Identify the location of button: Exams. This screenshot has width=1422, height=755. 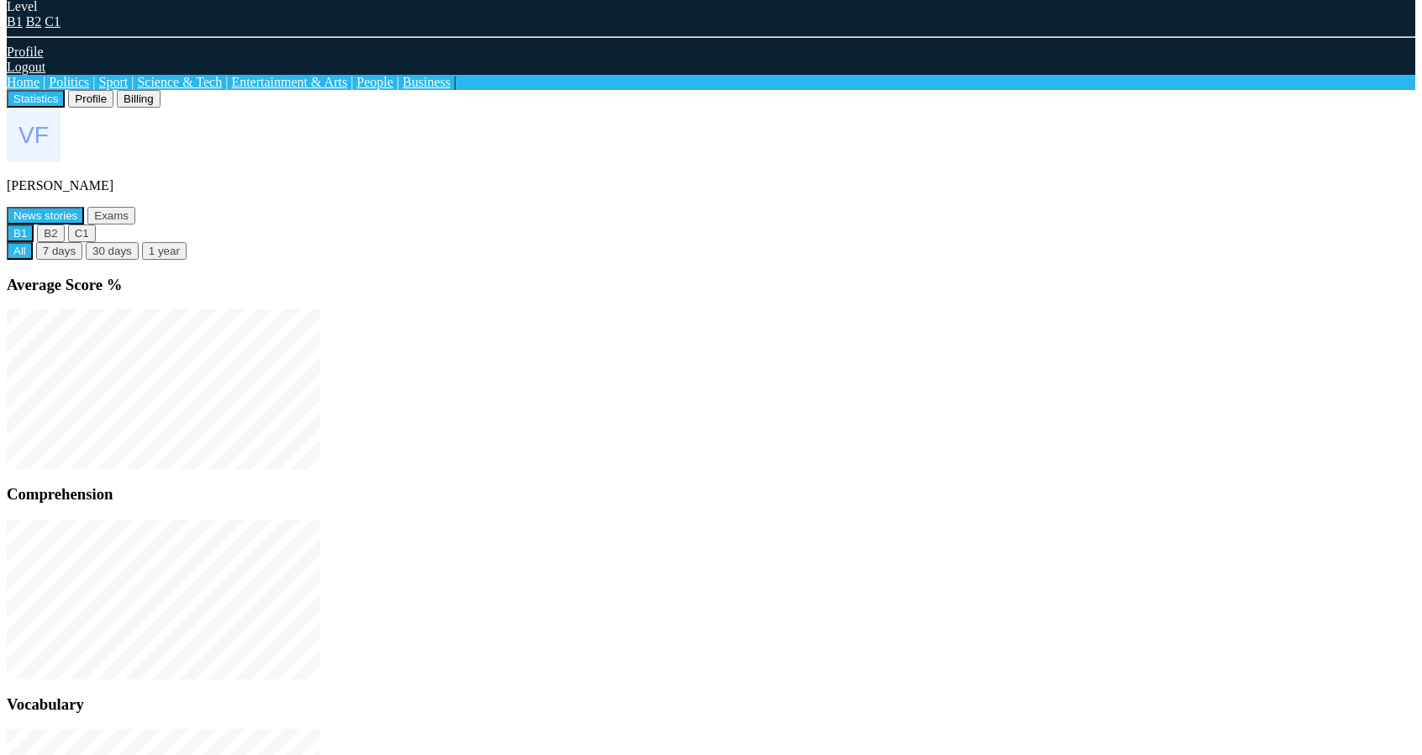
(111, 215).